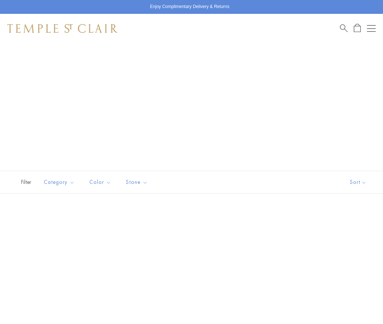  I want to click on img: Temple St. Clair, so click(62, 28).